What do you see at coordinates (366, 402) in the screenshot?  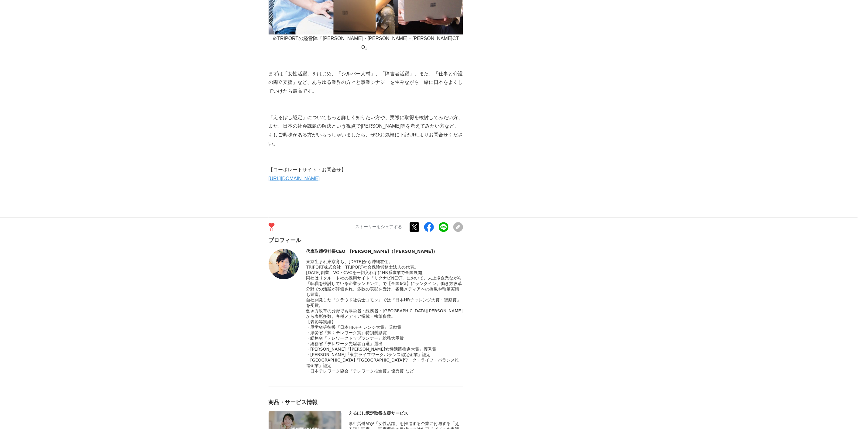 I see `div: 商品・サービス情報` at bounding box center [366, 402].